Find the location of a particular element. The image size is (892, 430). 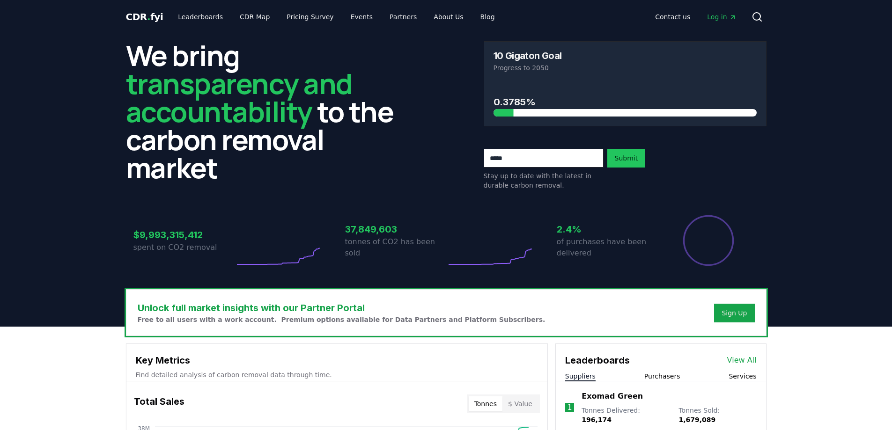

button: Tonnes is located at coordinates (486, 404).